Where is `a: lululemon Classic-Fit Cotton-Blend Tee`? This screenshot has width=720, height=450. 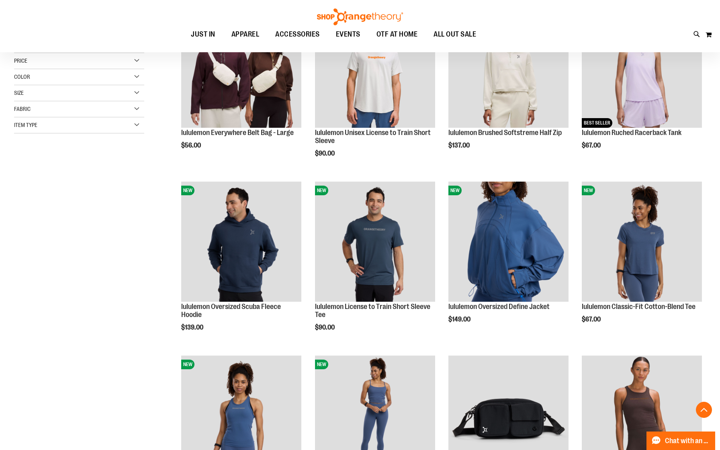
a: lululemon Classic-Fit Cotton-Blend Tee is located at coordinates (639, 307).